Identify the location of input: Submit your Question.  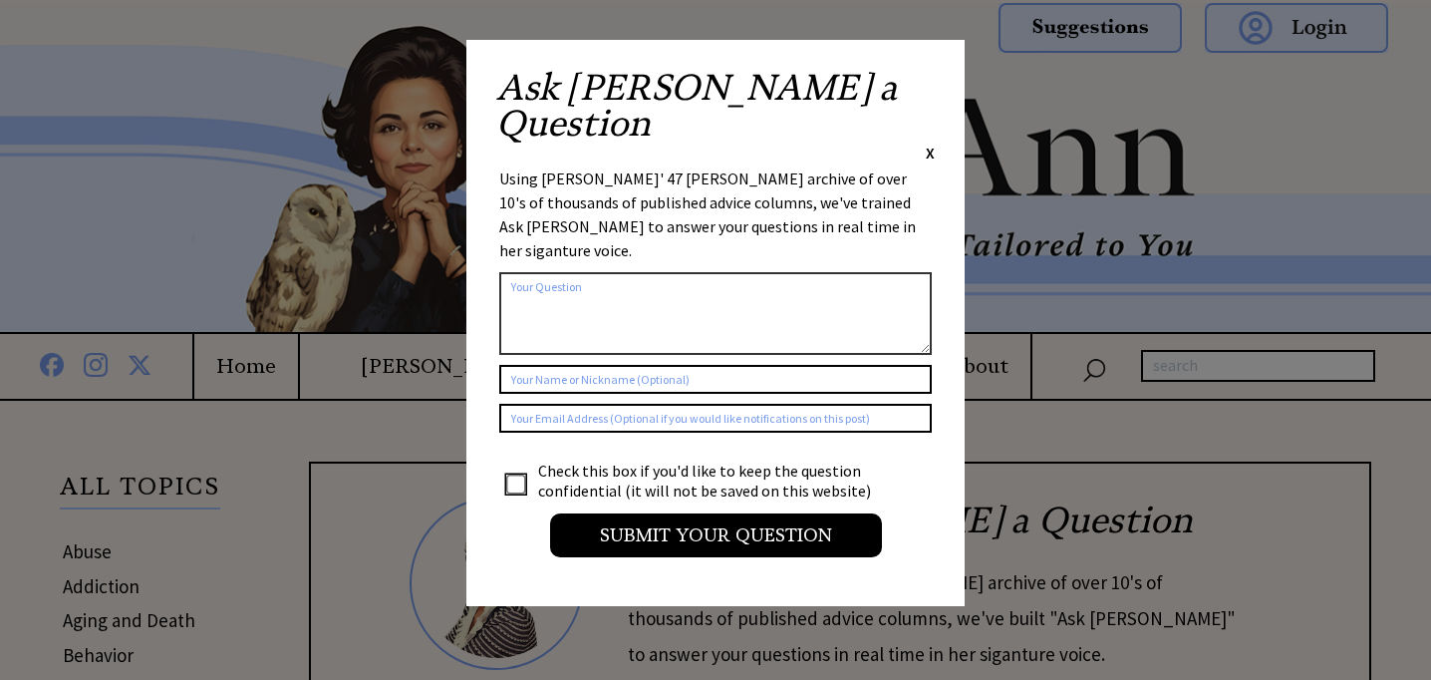
(716, 535).